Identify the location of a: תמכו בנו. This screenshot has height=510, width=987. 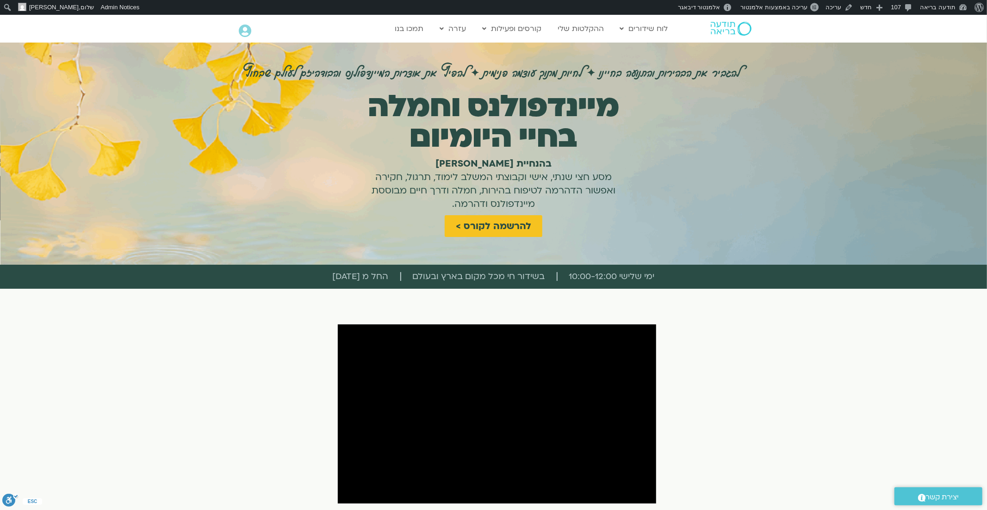
(409, 29).